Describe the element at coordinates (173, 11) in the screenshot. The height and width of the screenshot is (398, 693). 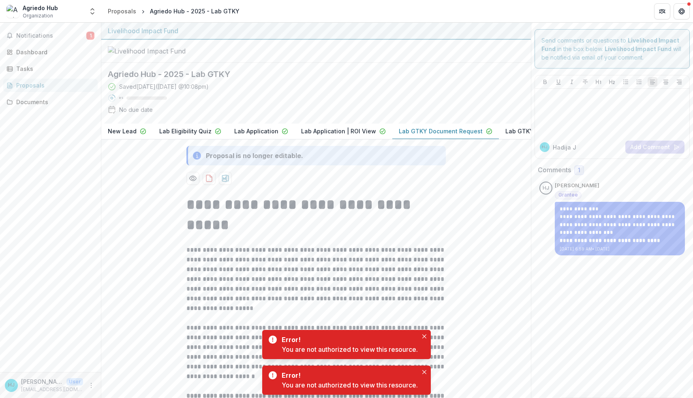
I see `nav: breadcrumb` at that location.